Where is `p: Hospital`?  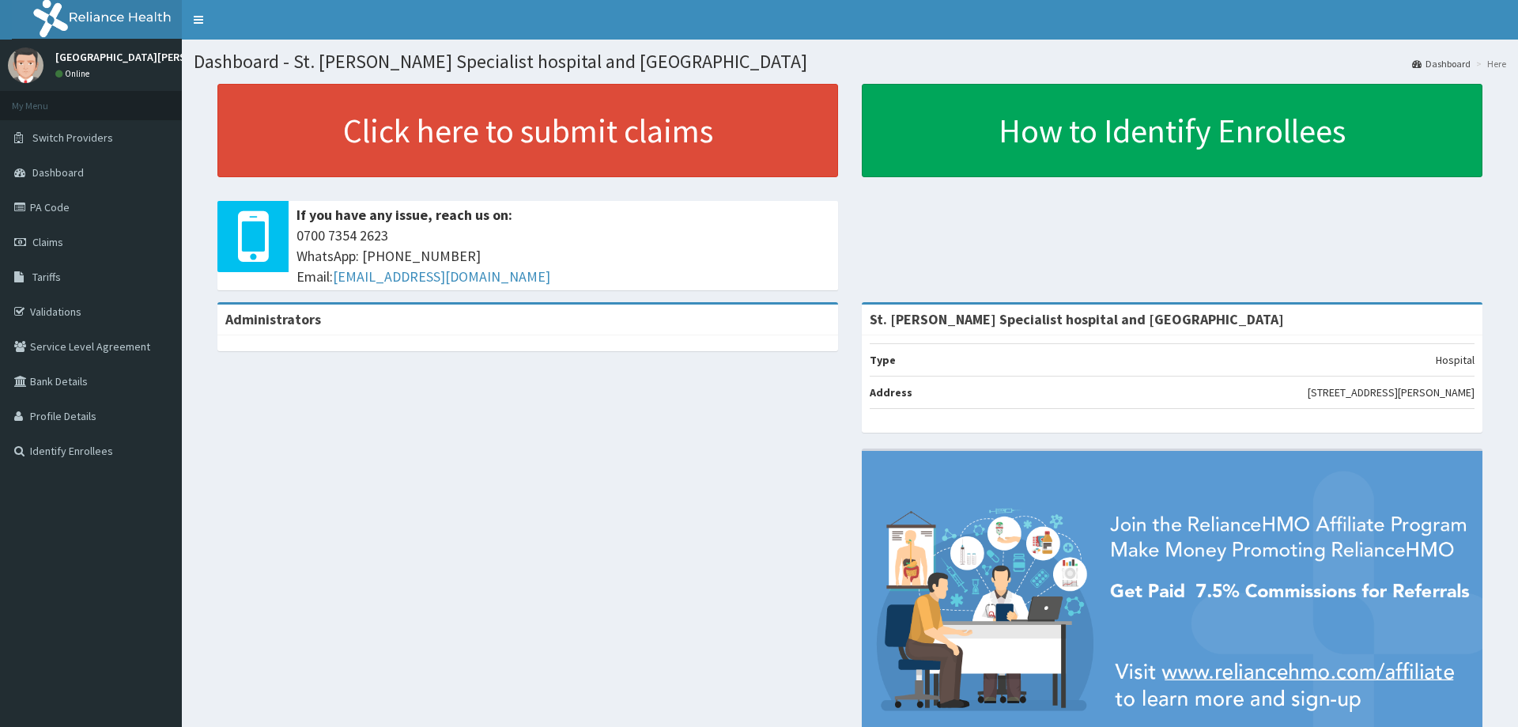
p: Hospital is located at coordinates (1455, 360).